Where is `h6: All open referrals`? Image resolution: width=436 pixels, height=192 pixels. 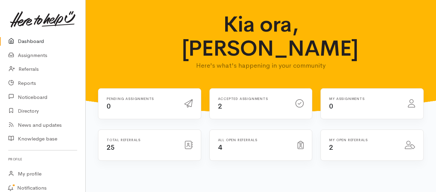 h6: All open referrals is located at coordinates (254, 140).